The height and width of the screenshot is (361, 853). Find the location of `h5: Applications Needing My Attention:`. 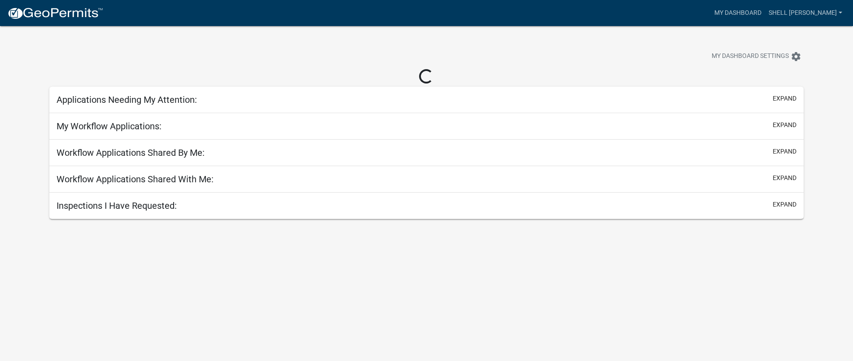

h5: Applications Needing My Attention: is located at coordinates (126, 100).